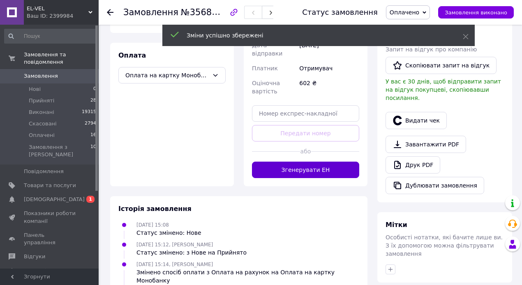  Describe the element at coordinates (61, 58) in the screenshot. I see `span: Замовлення та повідомлення` at that location.